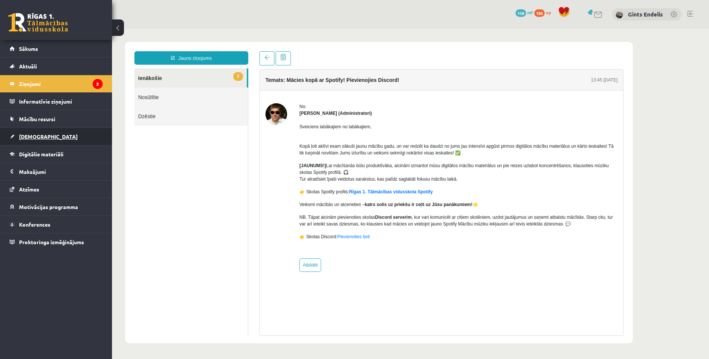 This screenshot has width=709, height=359. What do you see at coordinates (548, 12) in the screenshot?
I see `span: xp` at bounding box center [548, 12].